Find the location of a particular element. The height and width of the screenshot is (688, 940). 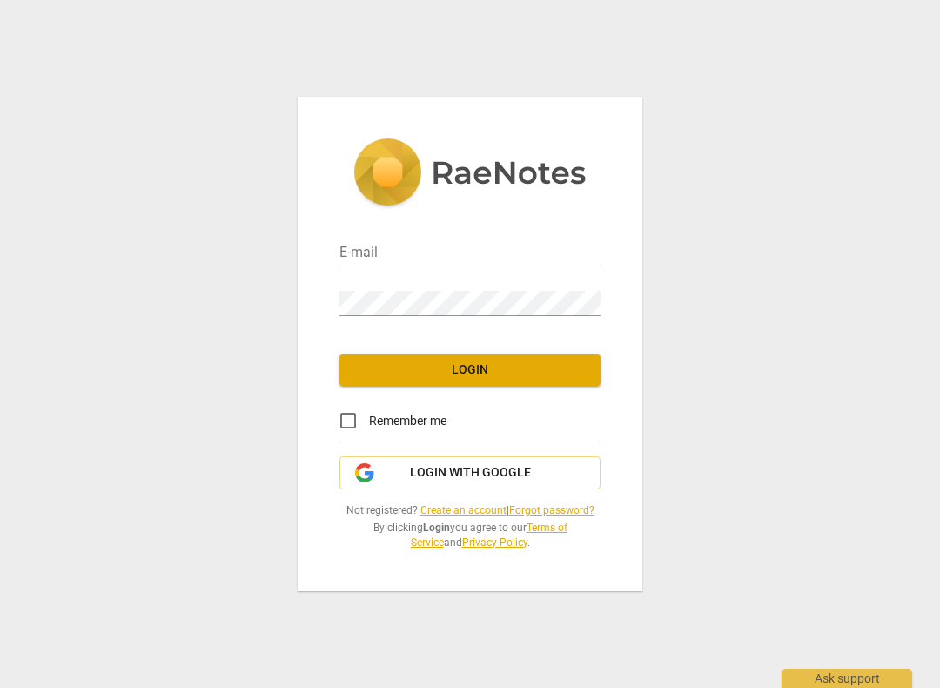

span: Not registered? | is located at coordinates (470, 510).